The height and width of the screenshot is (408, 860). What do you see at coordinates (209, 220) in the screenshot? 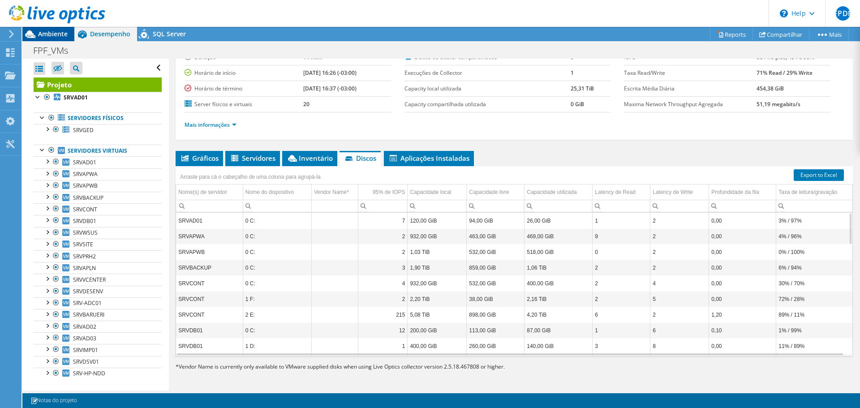
I see `td: Column Nome(s) de servidor, Value SRVAD01` at bounding box center [209, 220].